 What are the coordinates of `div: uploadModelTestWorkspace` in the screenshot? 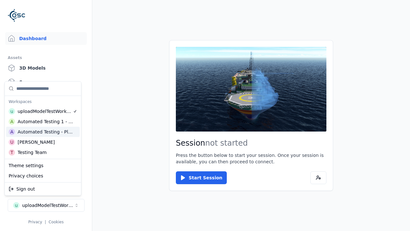 It's located at (45, 111).